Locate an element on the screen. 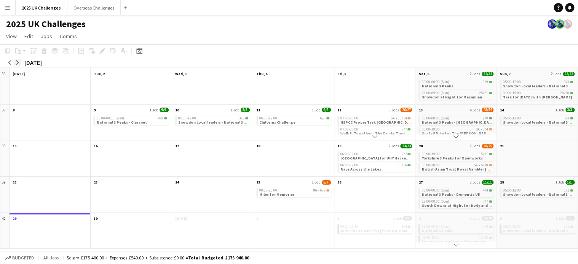 The image size is (578, 264). span: 20 is located at coordinates (421, 146).